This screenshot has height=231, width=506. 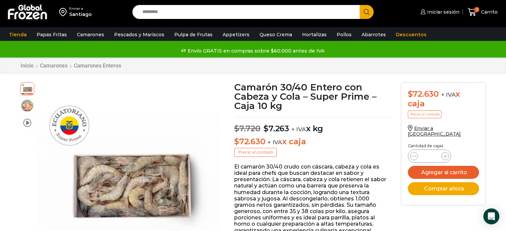 What do you see at coordinates (315, 35) in the screenshot?
I see `a: Hortalizas` at bounding box center [315, 35].